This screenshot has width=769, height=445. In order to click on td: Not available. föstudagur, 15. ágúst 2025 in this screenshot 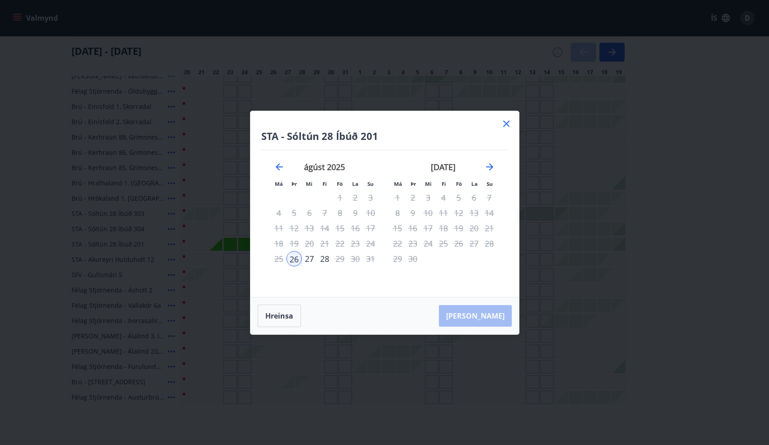, I will do `click(340, 228)`.